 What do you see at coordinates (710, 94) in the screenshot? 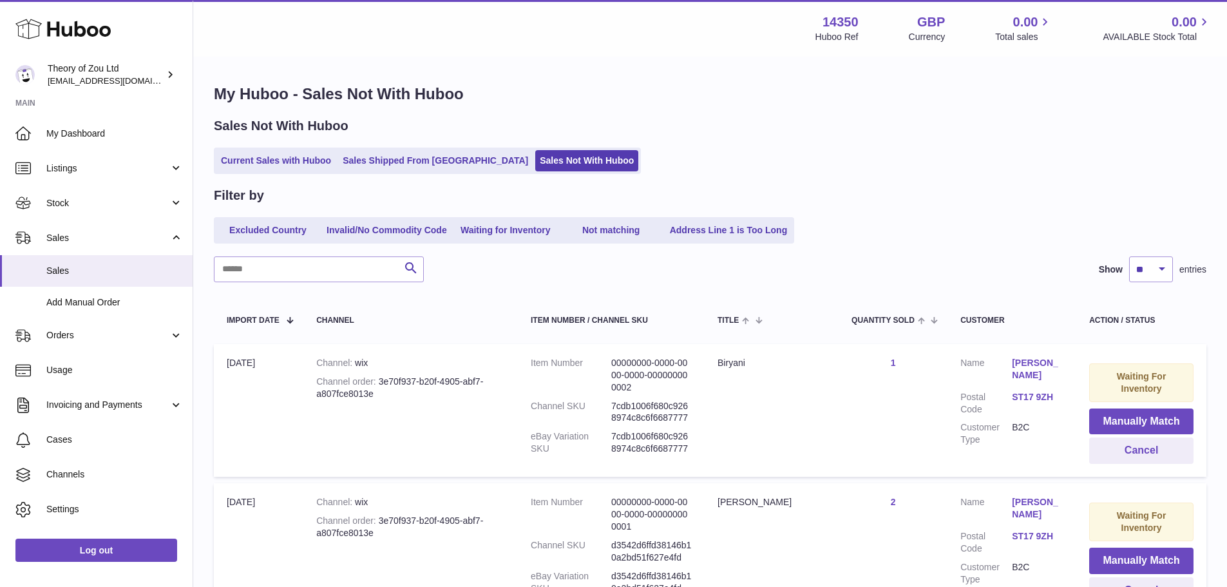
I see `h1: My Huboo - Sales Not With Huboo` at bounding box center [710, 94].